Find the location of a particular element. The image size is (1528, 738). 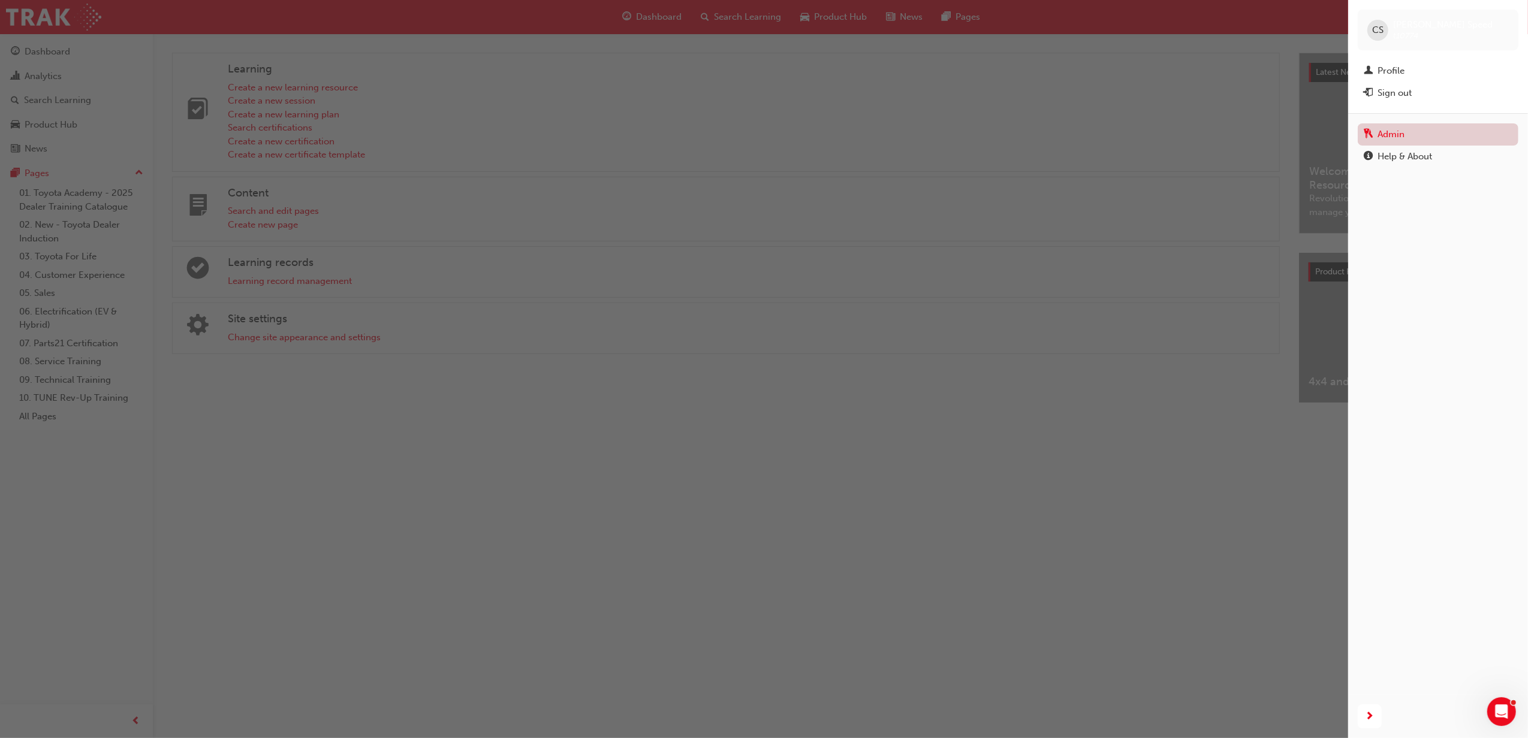

a: Profile is located at coordinates (1438, 71).